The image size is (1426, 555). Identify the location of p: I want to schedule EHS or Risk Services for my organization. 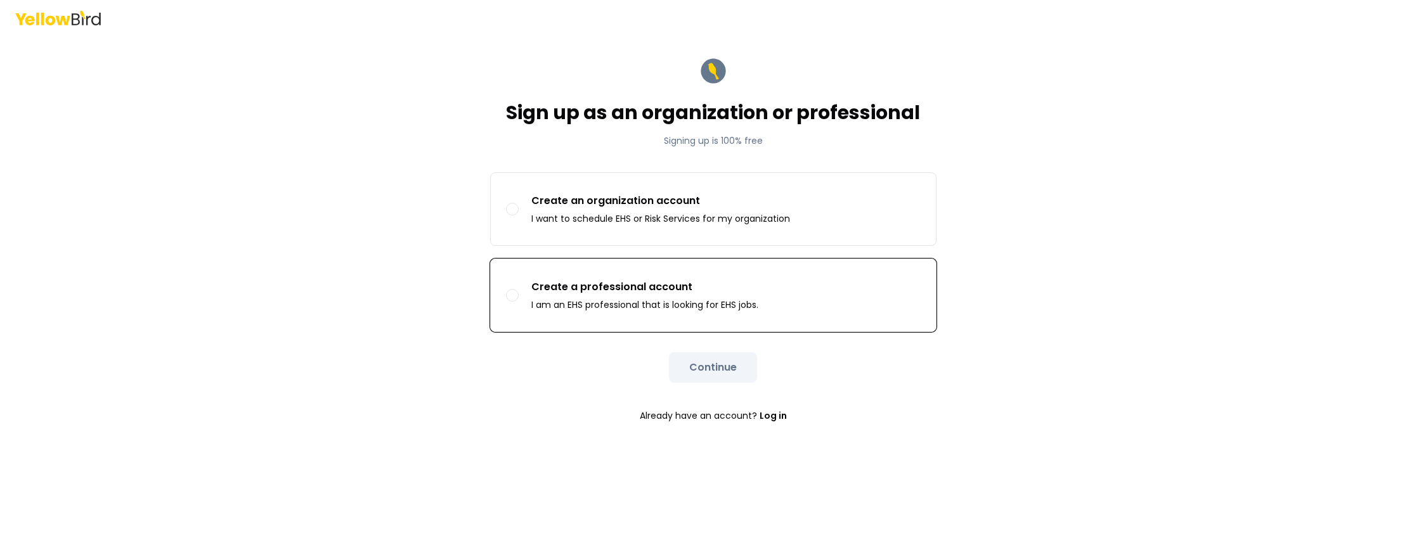
(661, 219).